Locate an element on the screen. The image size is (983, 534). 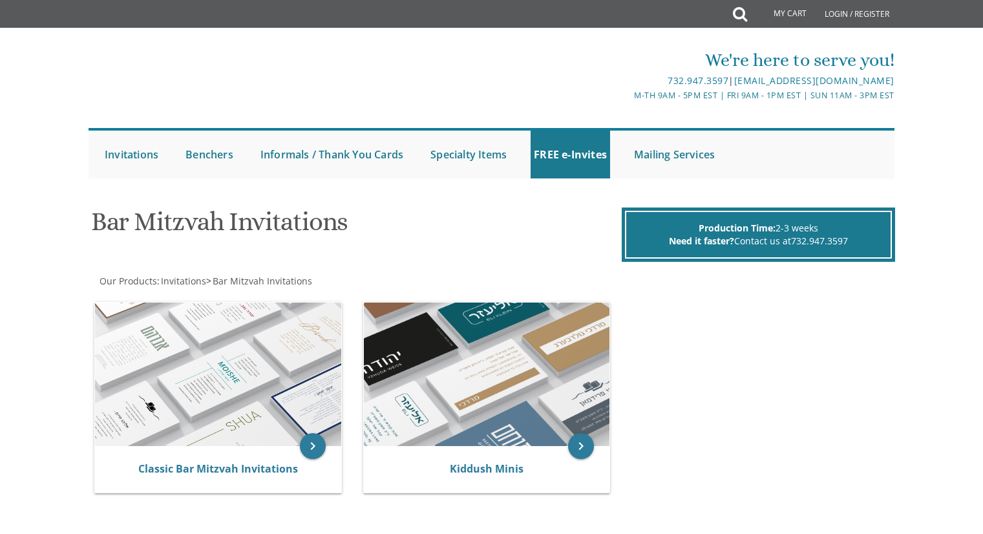
a: Informals / Thank You Cards is located at coordinates (332, 155).